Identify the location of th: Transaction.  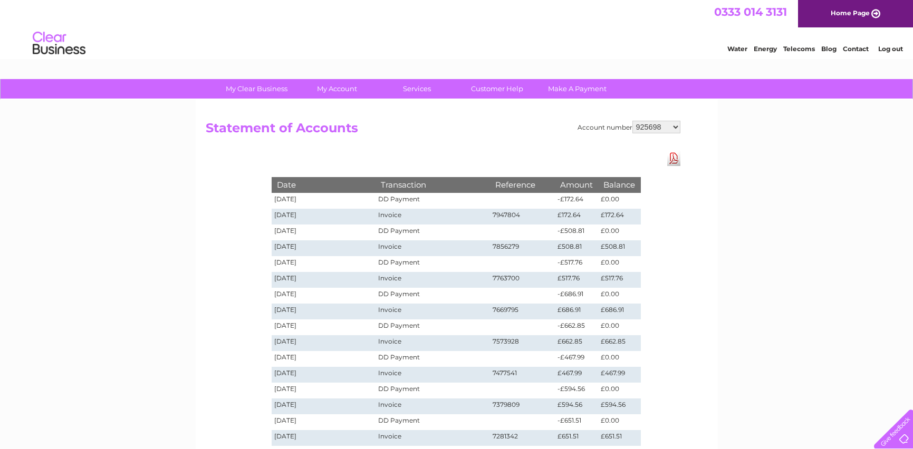
(432, 185).